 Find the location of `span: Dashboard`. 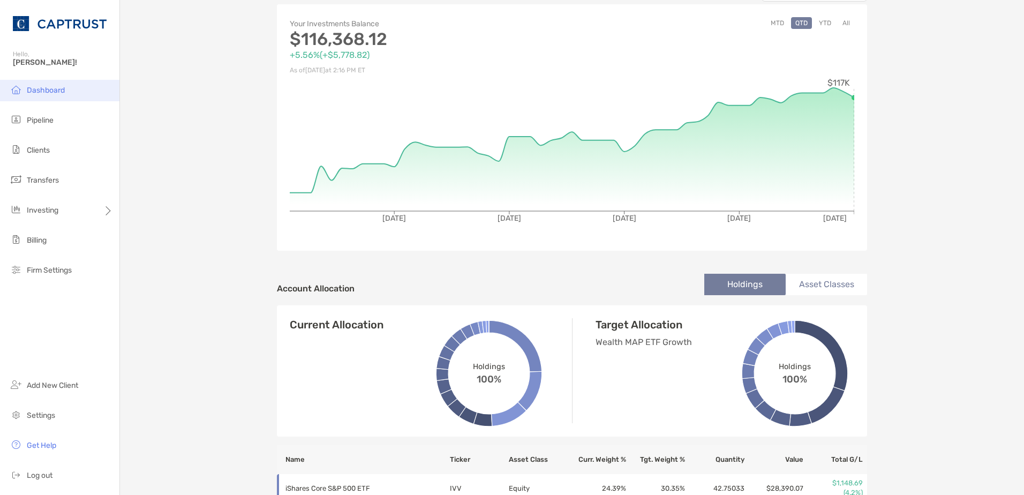

span: Dashboard is located at coordinates (46, 90).